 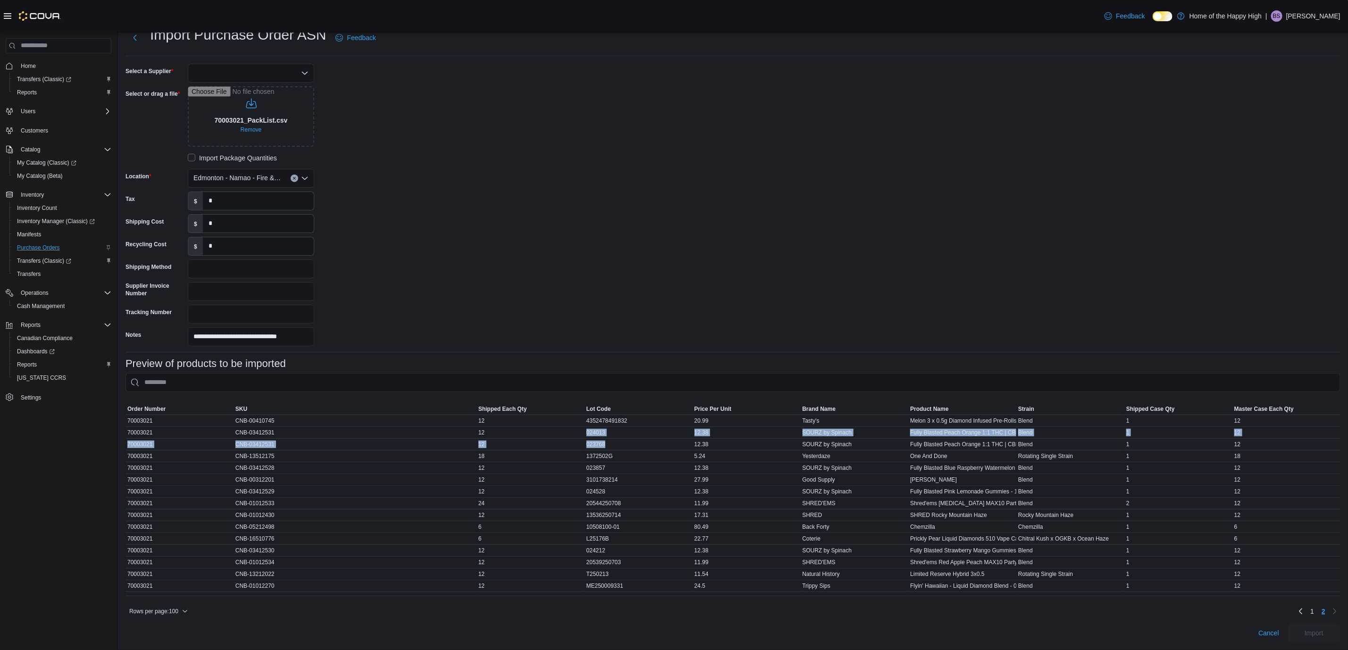 I want to click on button: Canadian Compliance, so click(x=62, y=338).